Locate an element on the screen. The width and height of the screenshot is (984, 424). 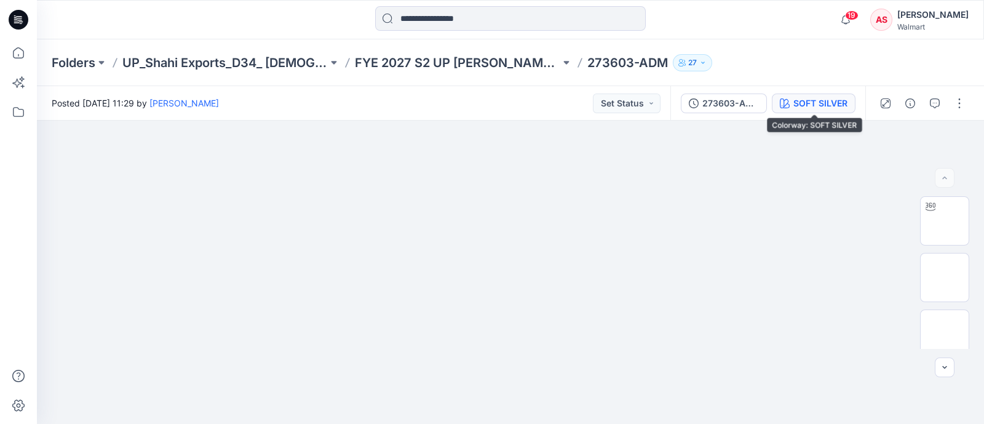
p: 27 is located at coordinates (693, 63).